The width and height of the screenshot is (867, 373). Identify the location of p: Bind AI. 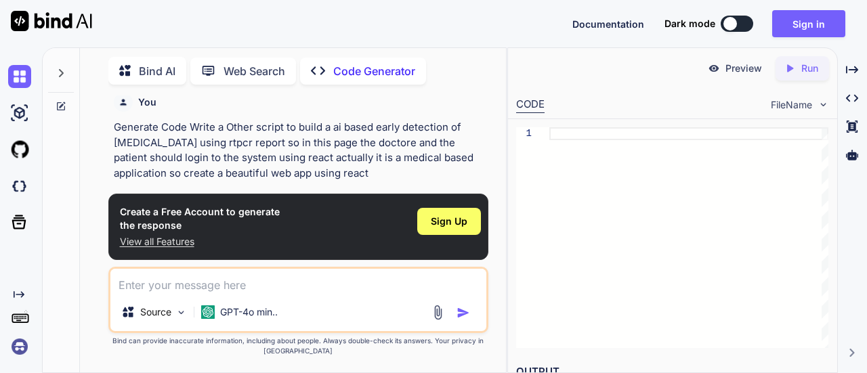
(157, 71).